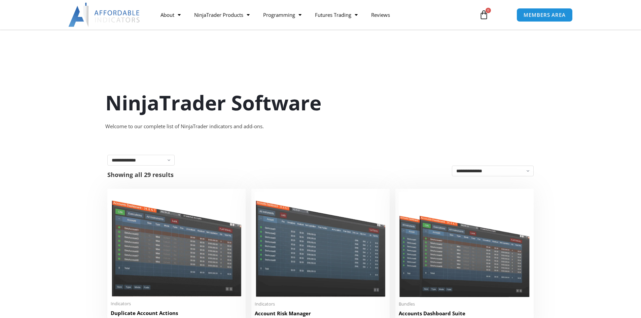 The image size is (641, 318). Describe the element at coordinates (336, 15) in the screenshot. I see `a: Futures Trading` at that location.